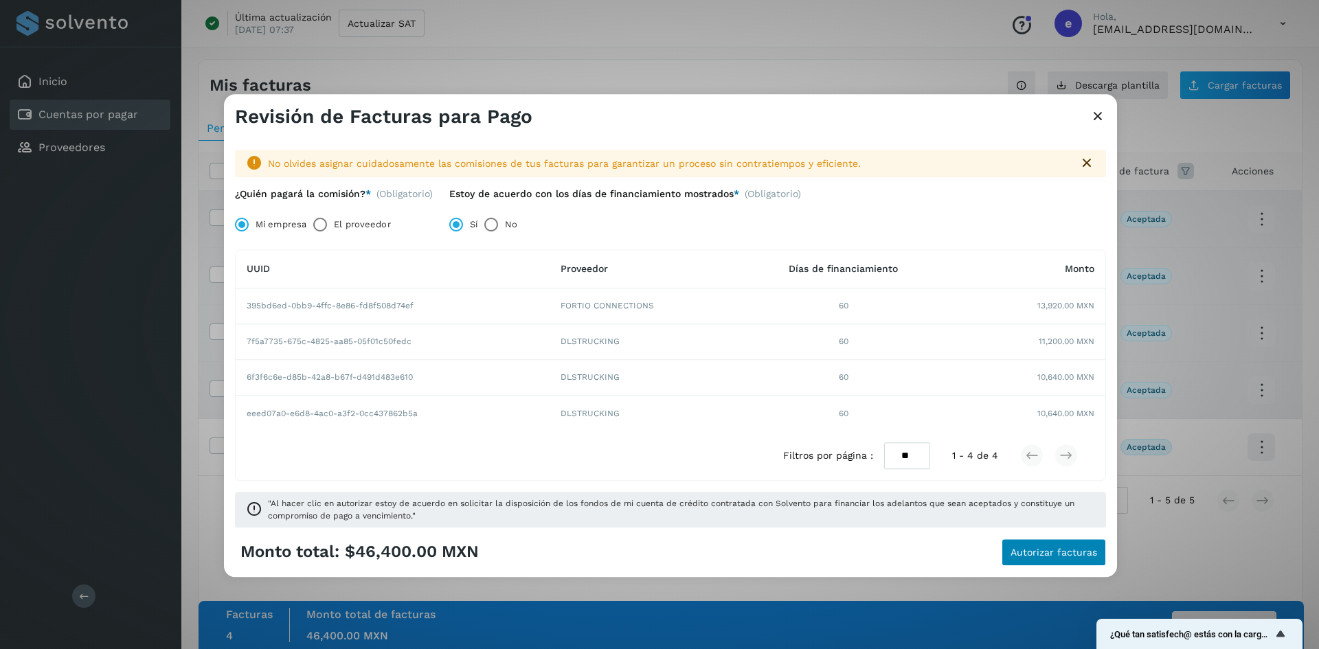 This screenshot has width=1319, height=649. What do you see at coordinates (392, 414) in the screenshot?
I see `td: eeed07a0-e6d8-4ac0-a3f2-0cc437862b5a` at bounding box center [392, 414].